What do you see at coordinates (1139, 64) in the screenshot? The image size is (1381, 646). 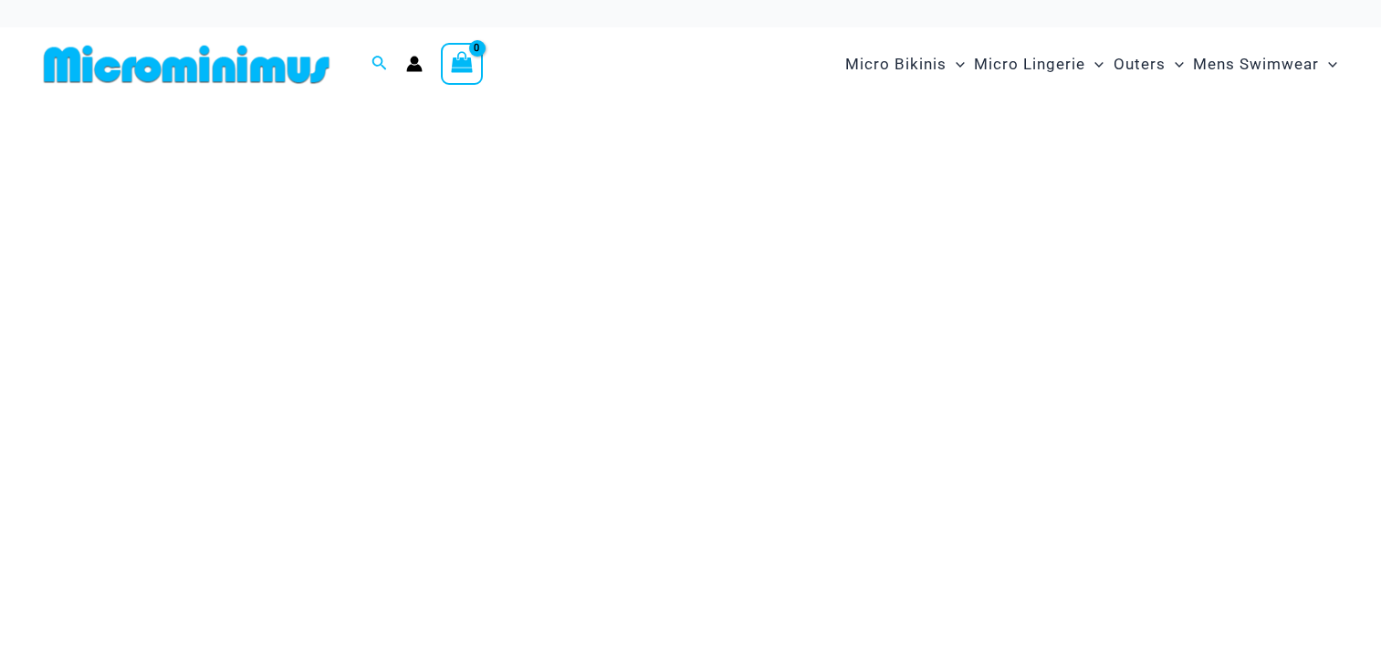 I see `span: Outers` at bounding box center [1139, 64].